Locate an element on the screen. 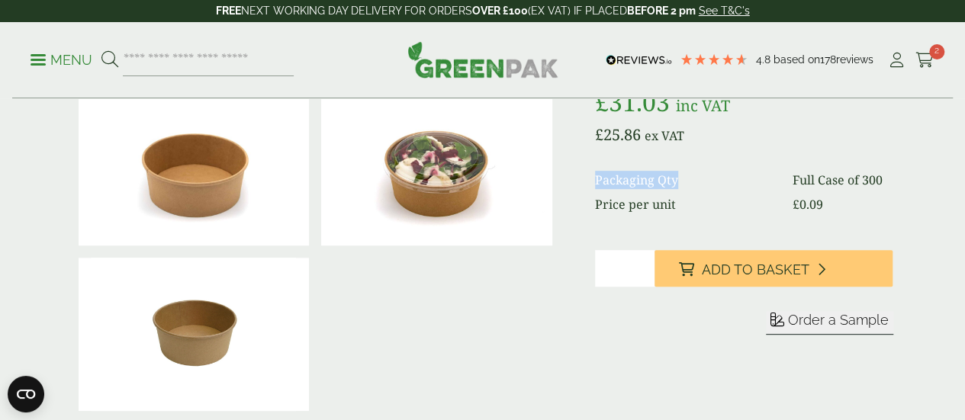 The image size is (965, 420). span: Based on is located at coordinates (796, 60).